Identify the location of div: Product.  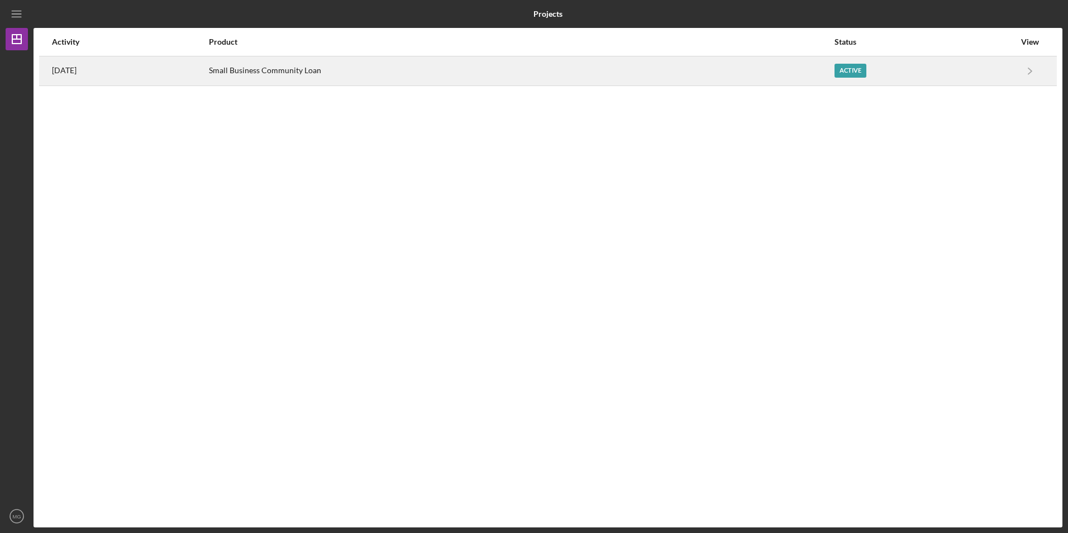
(521, 42).